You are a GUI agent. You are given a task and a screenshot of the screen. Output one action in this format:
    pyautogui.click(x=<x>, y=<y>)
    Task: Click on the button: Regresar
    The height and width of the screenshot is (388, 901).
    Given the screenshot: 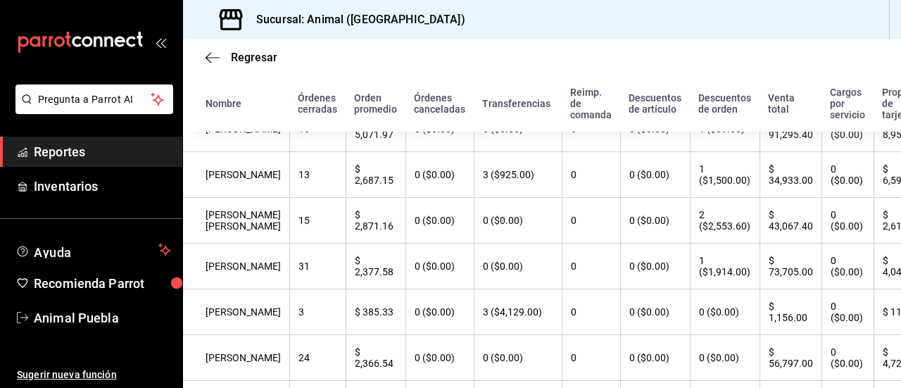 What is the action you would take?
    pyautogui.click(x=241, y=57)
    